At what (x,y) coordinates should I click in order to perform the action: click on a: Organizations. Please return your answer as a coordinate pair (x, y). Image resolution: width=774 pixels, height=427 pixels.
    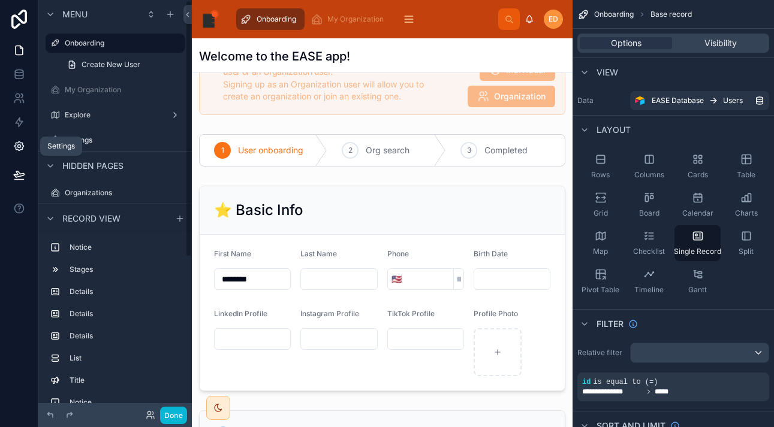
    Looking at the image, I should click on (115, 193).